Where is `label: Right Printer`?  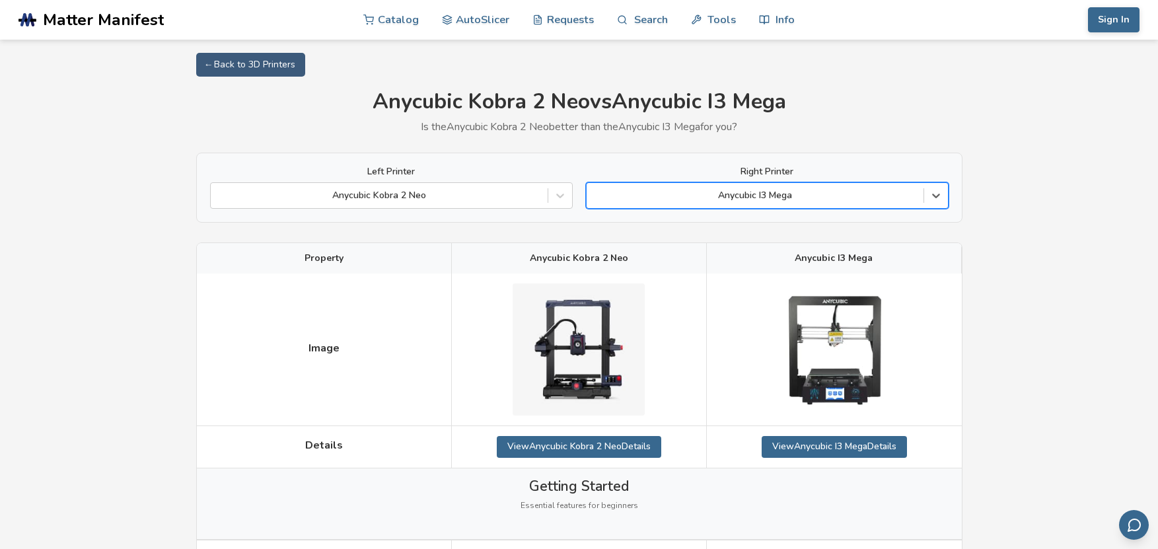 label: Right Printer is located at coordinates (767, 172).